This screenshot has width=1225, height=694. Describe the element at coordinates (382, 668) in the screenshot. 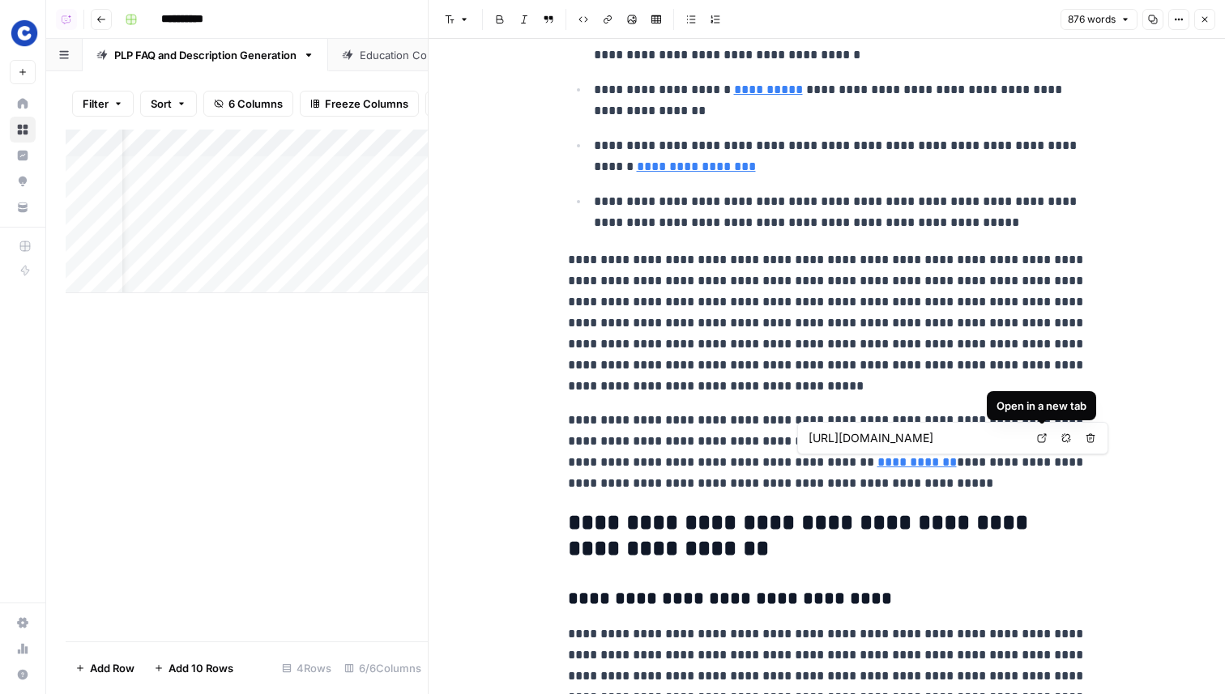

I see `div: 6/6 Columns` at that location.